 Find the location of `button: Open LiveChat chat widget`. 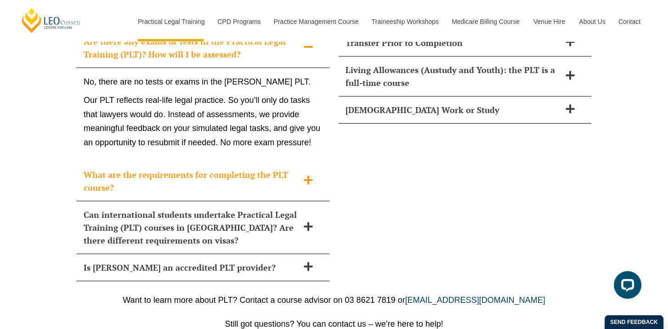

button: Open LiveChat chat widget is located at coordinates (21, 17).